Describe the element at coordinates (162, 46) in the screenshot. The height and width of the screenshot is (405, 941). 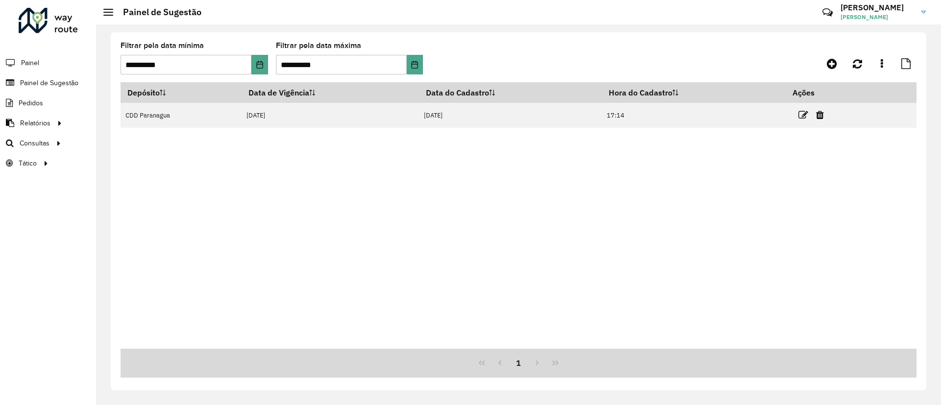
I see `label: Filtrar pela data mínima` at that location.